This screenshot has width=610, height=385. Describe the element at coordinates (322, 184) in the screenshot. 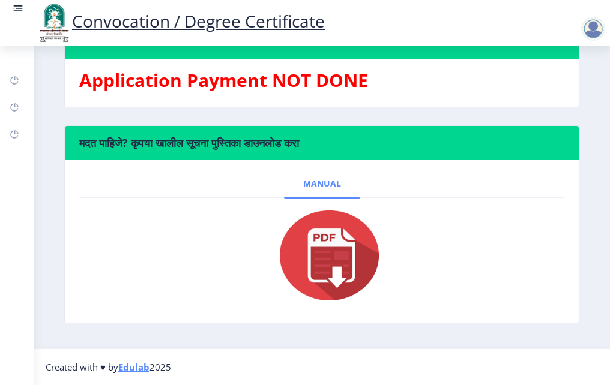

I see `a: Manual` at that location.